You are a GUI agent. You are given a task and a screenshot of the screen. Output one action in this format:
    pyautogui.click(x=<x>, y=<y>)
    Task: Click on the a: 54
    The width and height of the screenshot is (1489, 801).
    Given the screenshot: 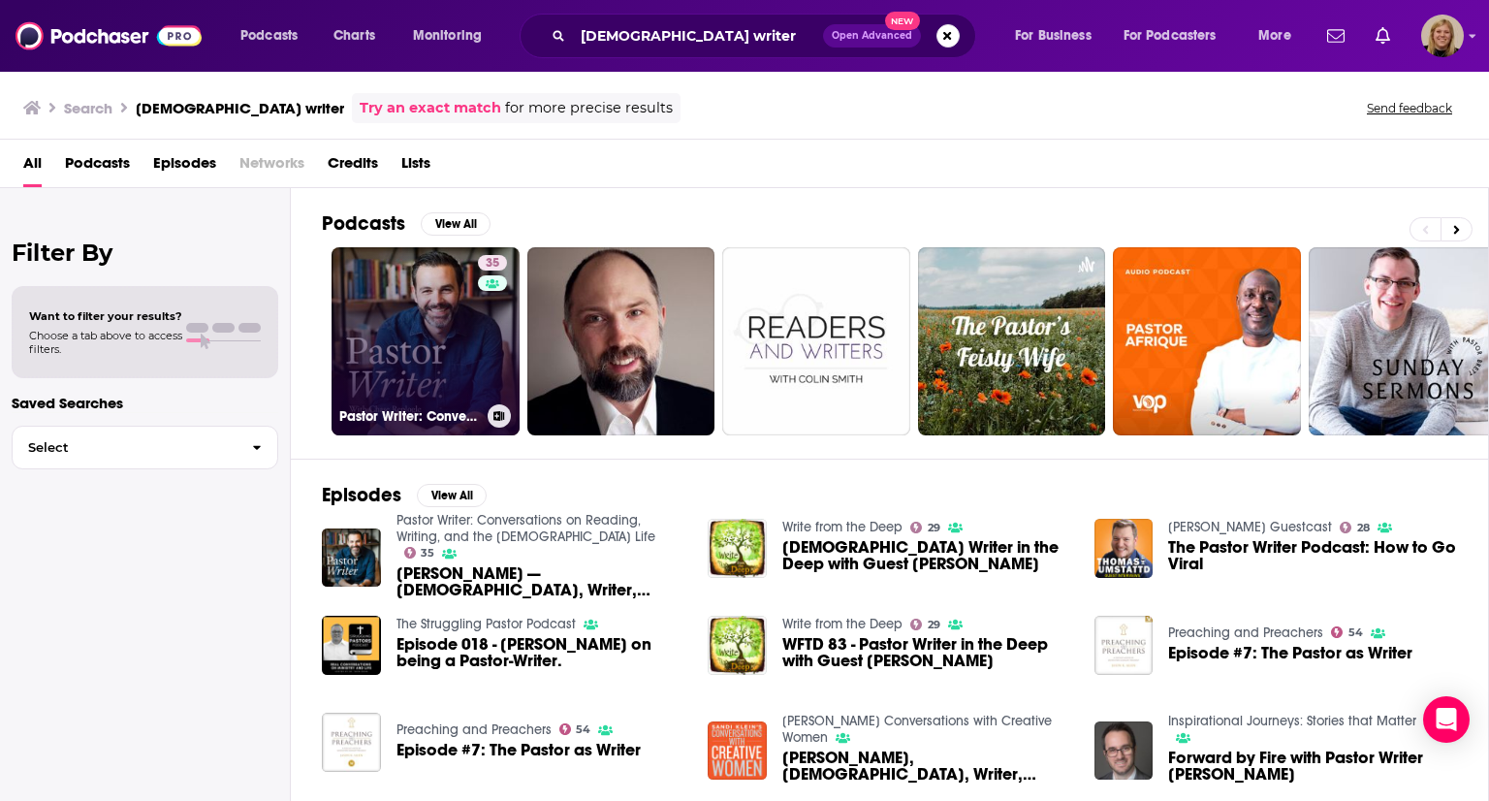 What is the action you would take?
    pyautogui.click(x=575, y=729)
    